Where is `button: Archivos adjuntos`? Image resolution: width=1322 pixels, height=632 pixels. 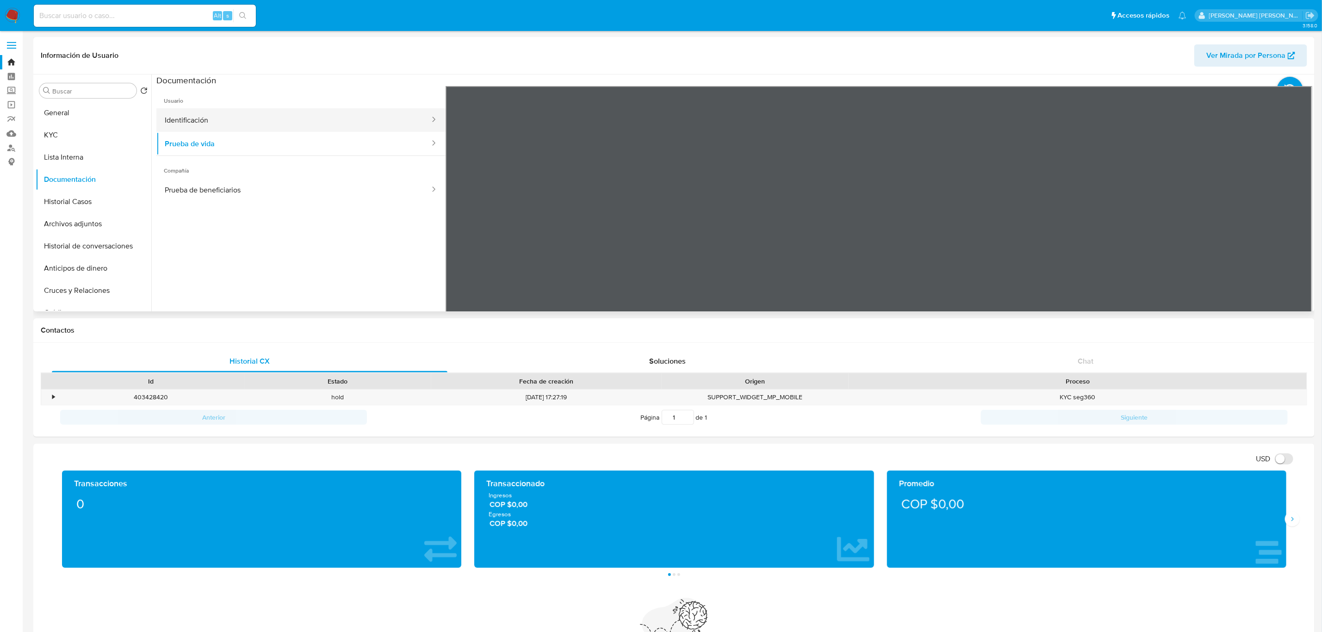
button: Archivos adjuntos is located at coordinates (93, 224).